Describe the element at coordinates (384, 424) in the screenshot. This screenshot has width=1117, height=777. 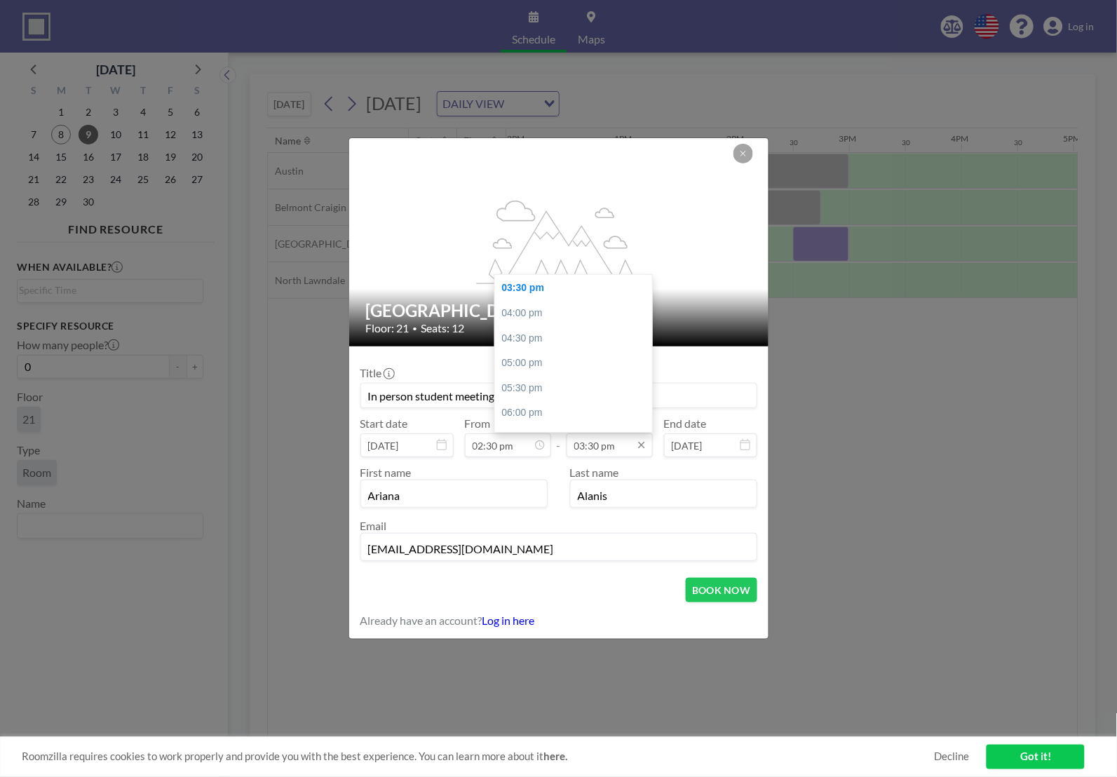
I see `label: Start date` at that location.